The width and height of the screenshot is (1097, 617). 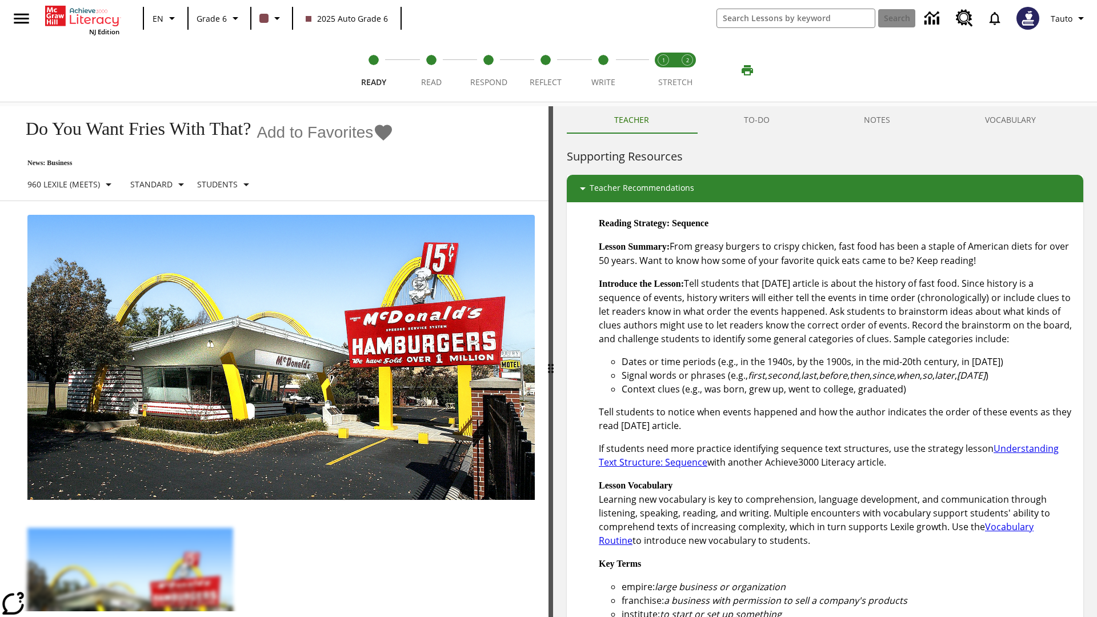 What do you see at coordinates (603, 70) in the screenshot?
I see `button: Write step 5 of 5` at bounding box center [603, 70].